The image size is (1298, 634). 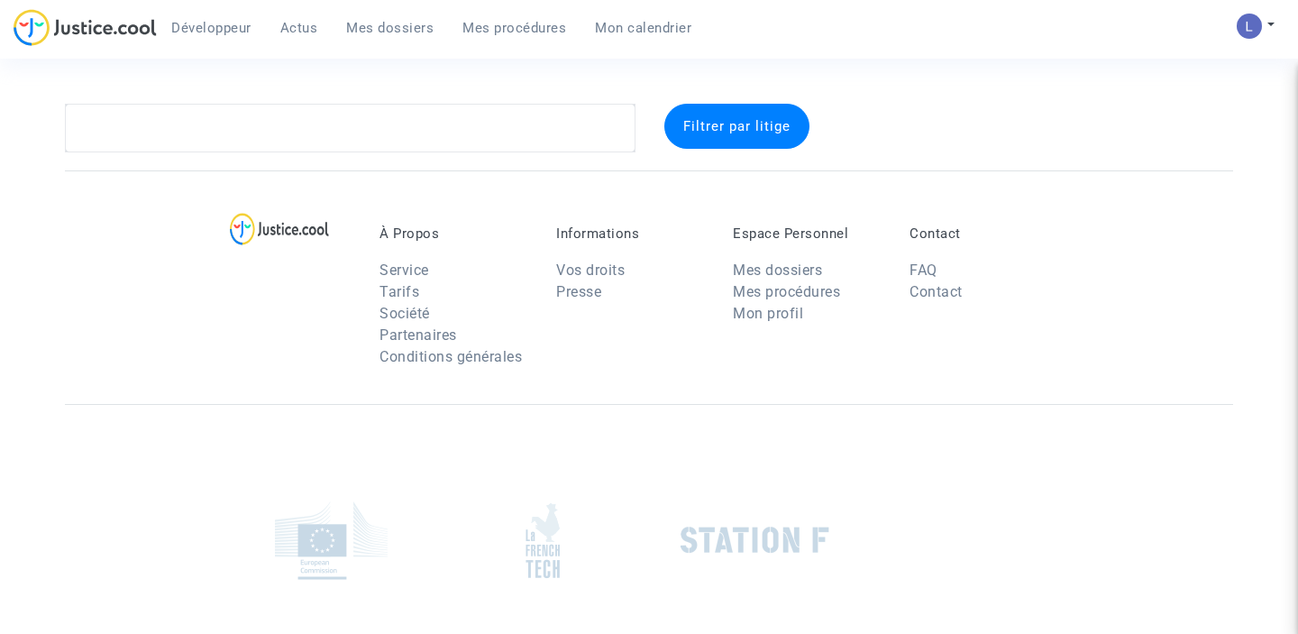 I want to click on a: Développeur, so click(x=211, y=28).